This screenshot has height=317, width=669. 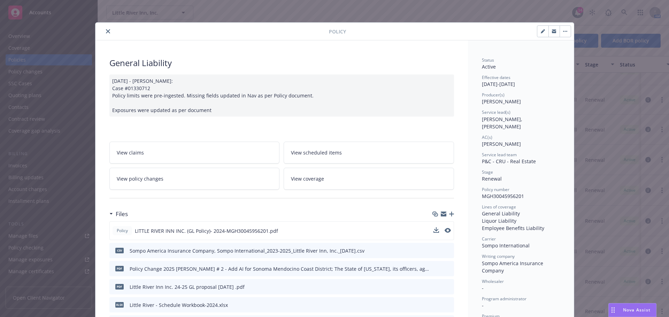 What do you see at coordinates (368, 153) in the screenshot?
I see `a: View scheduled items` at bounding box center [368, 153].